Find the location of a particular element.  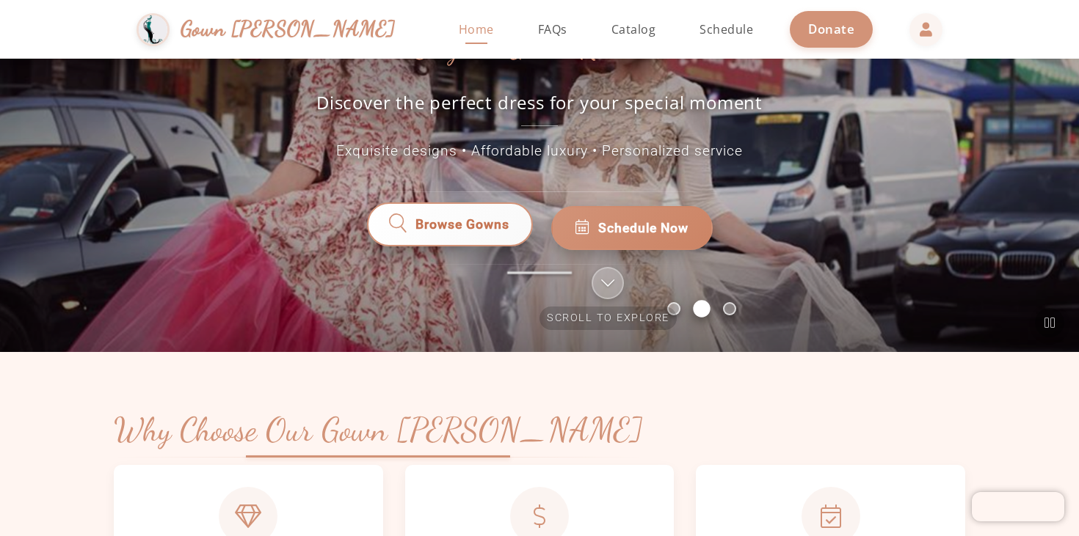

h2: Elegant Gown Rentals is located at coordinates (539, 48).